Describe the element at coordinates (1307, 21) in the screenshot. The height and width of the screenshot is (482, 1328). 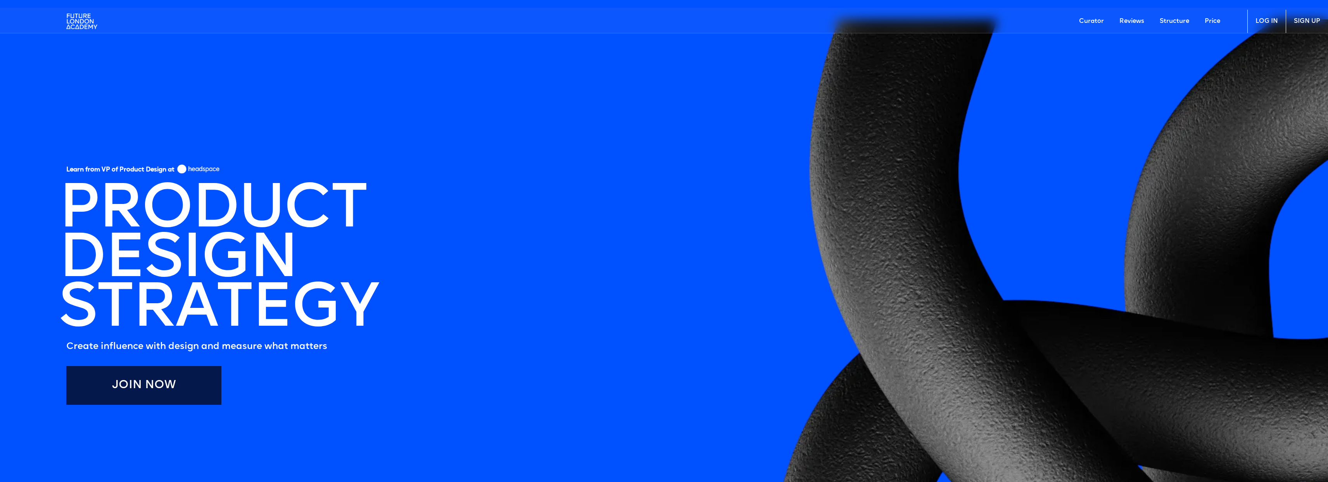
I see `a: SIGN UP` at that location.